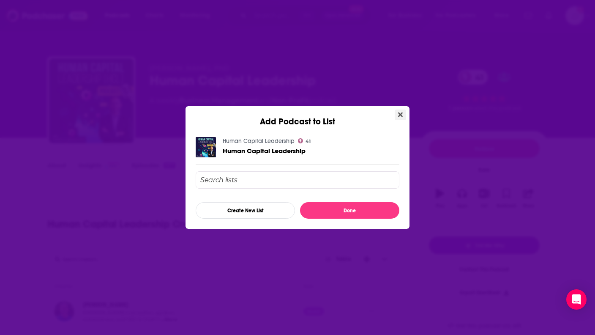 The height and width of the screenshot is (335, 595). What do you see at coordinates (308, 141) in the screenshot?
I see `span: 41` at bounding box center [308, 141].